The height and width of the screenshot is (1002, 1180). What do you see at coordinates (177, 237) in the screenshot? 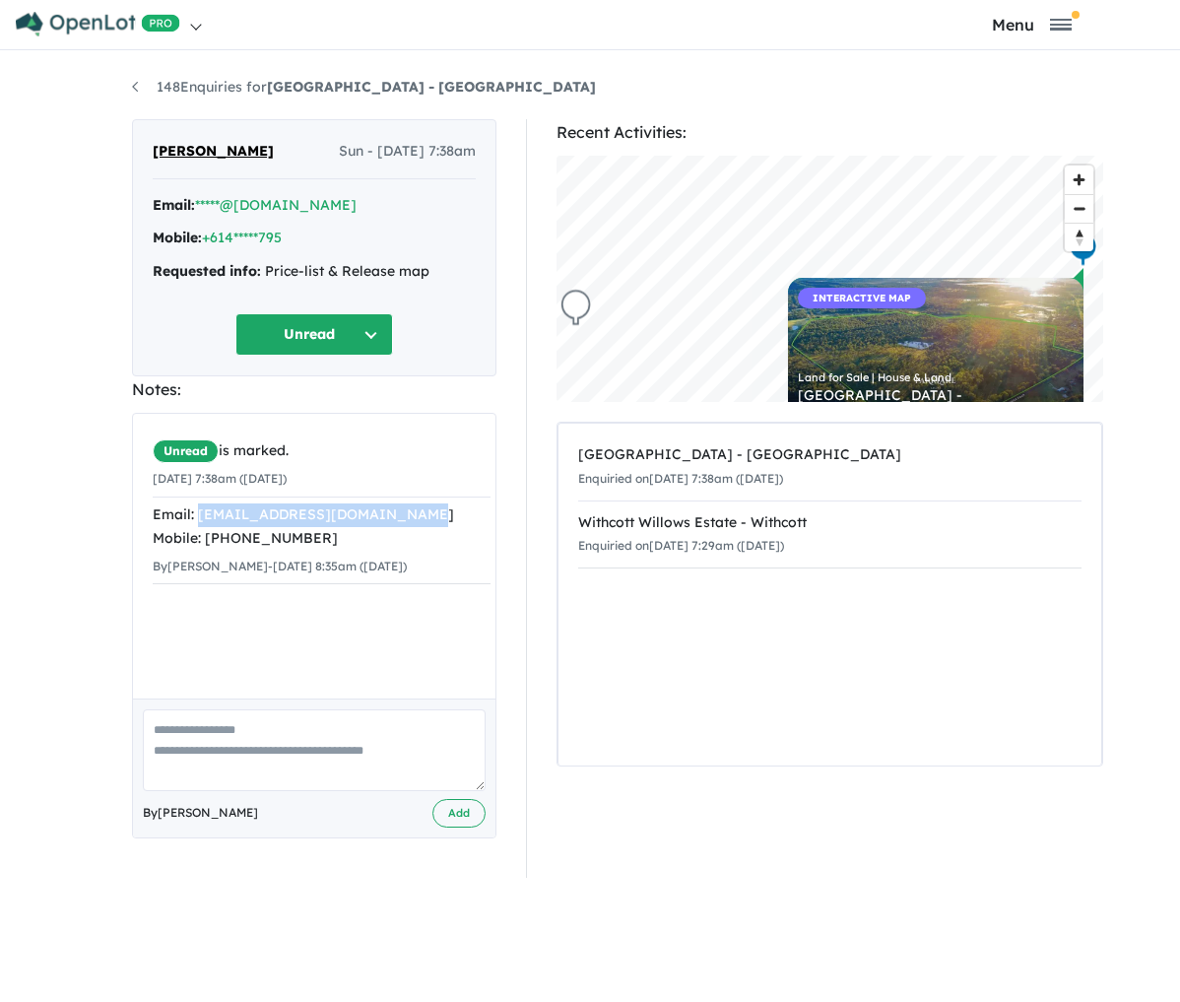
I see `strong: Mobile:` at bounding box center [177, 237].